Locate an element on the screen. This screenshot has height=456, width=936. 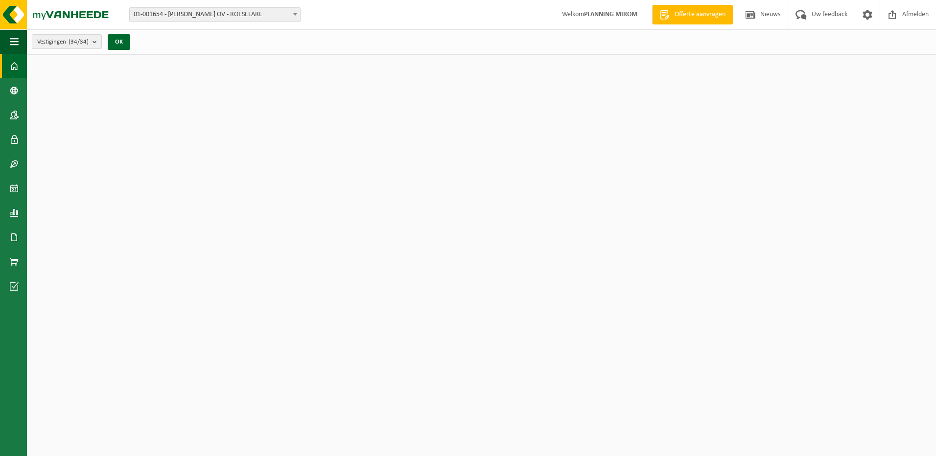
count: (34/34) is located at coordinates (78, 42).